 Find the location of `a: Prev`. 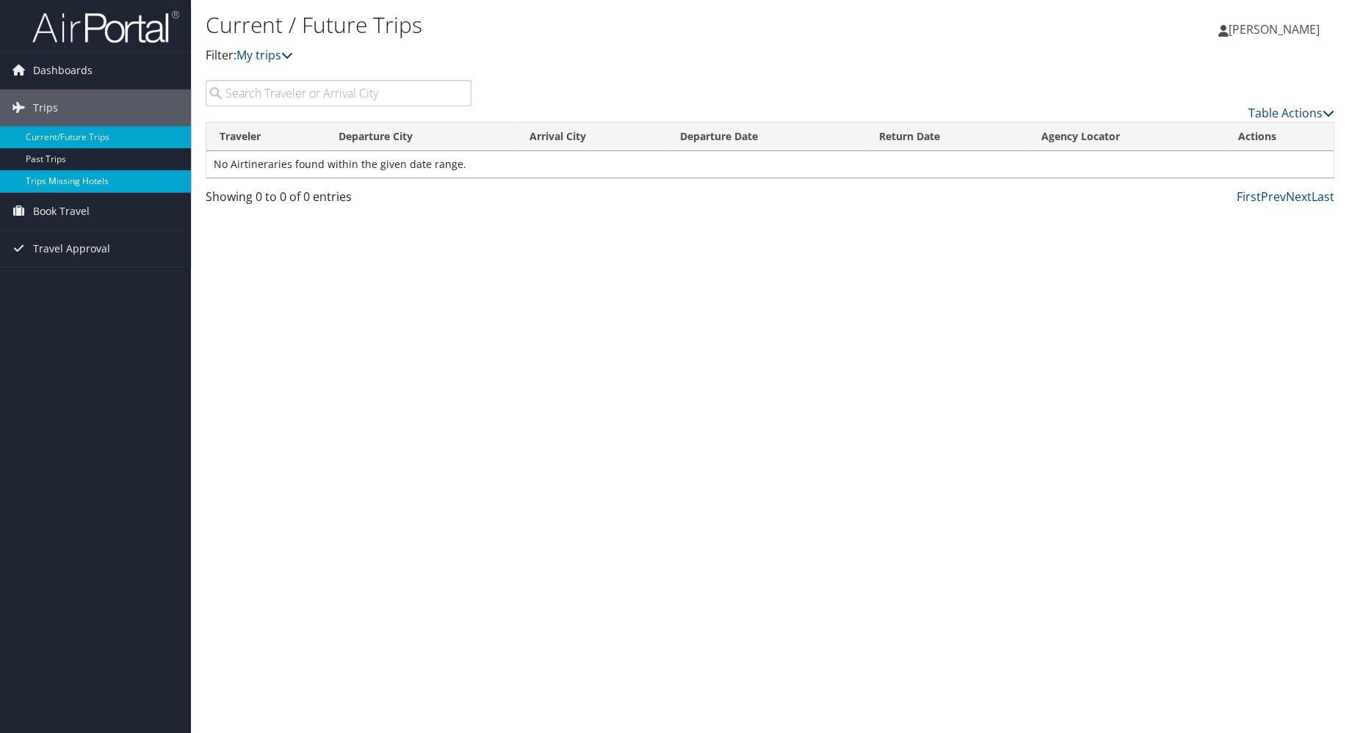

a: Prev is located at coordinates (1273, 197).